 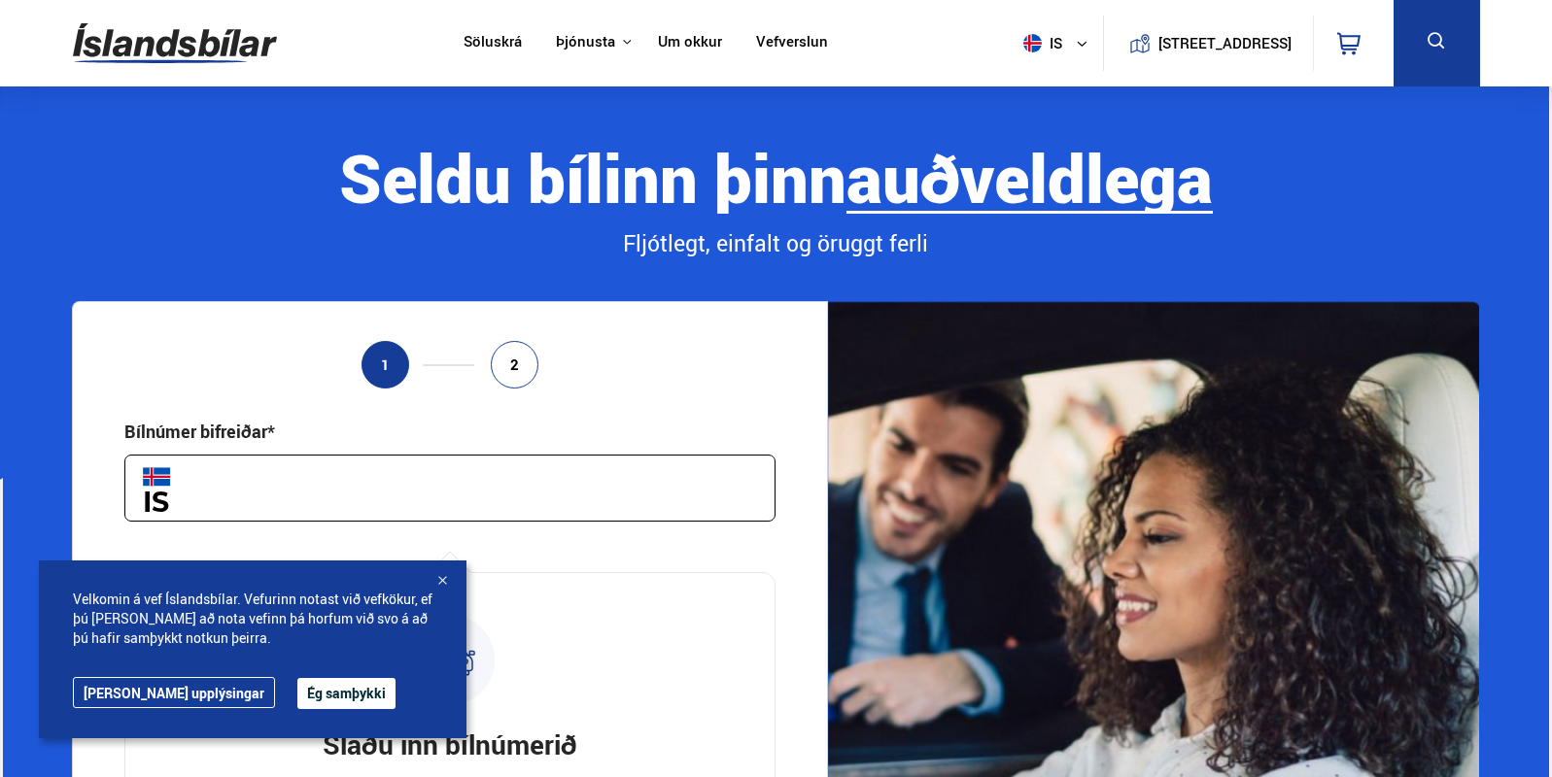 I want to click on a: Söluskrá, so click(x=493, y=43).